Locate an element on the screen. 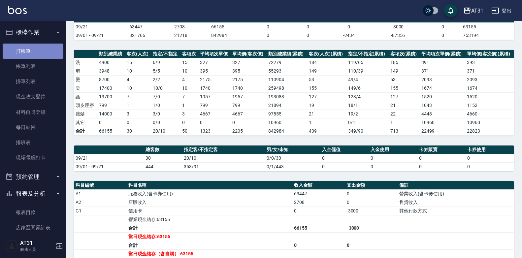 Image resolution: width=522 pixels, height=258 pixels. td: 4 is located at coordinates (190, 80).